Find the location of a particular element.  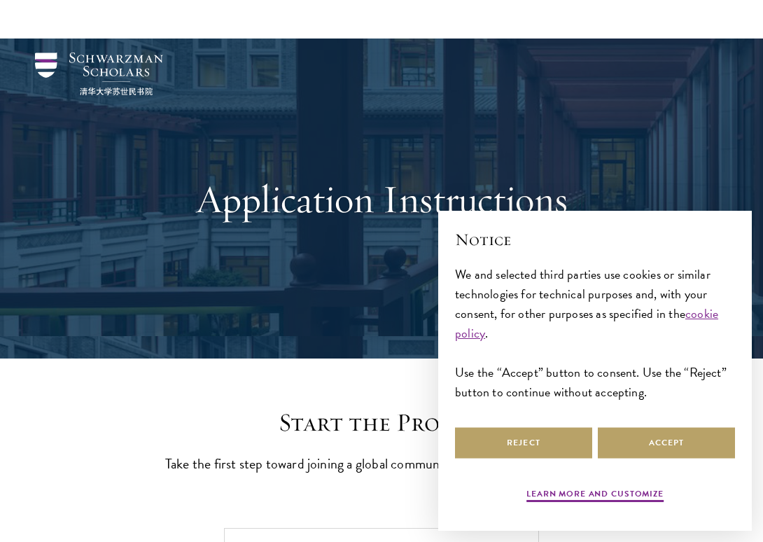

button: Learn more and customize is located at coordinates (595, 496).